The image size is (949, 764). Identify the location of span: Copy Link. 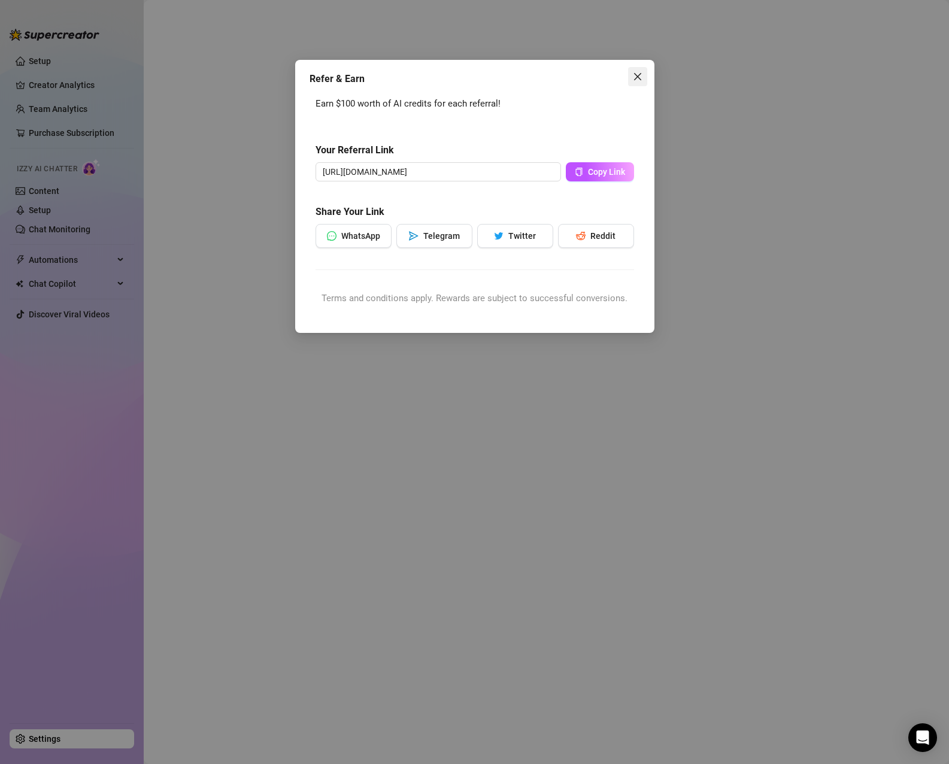
(607, 172).